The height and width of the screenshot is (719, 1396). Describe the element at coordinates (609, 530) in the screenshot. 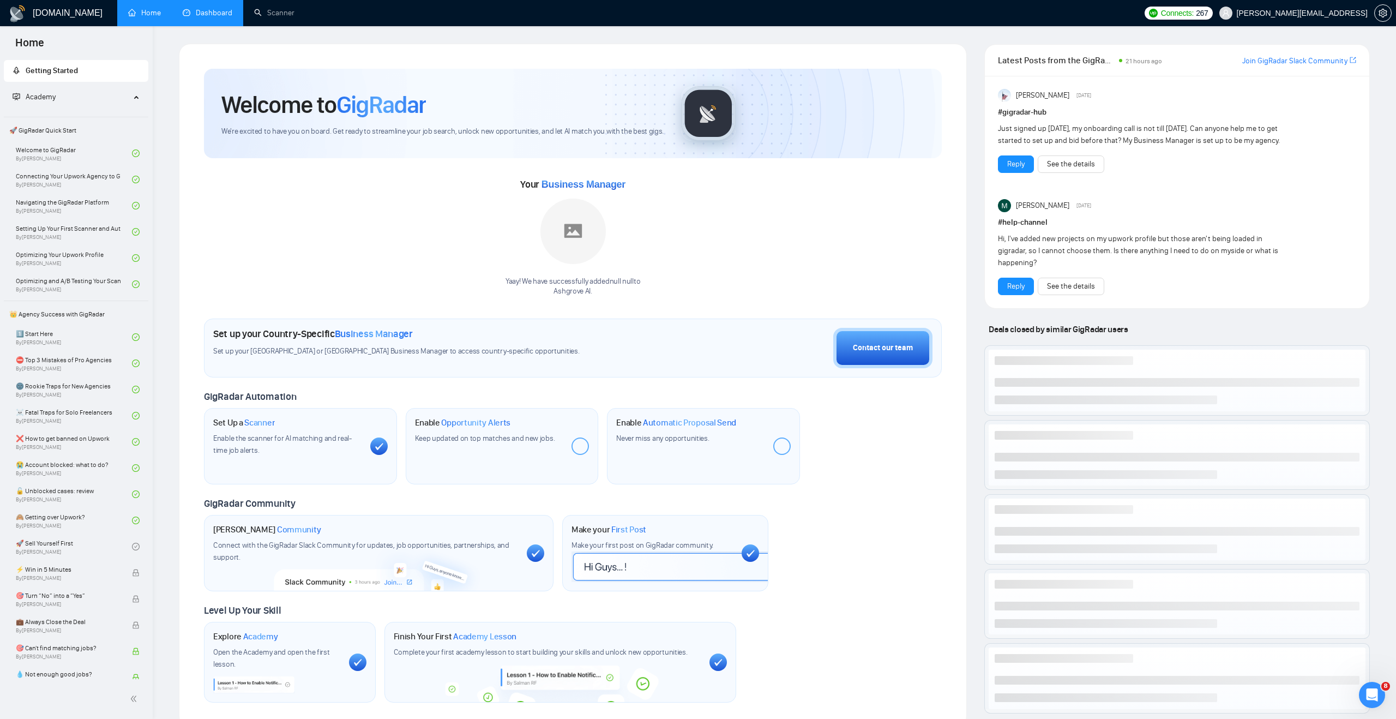

I see `h1: Make your` at that location.